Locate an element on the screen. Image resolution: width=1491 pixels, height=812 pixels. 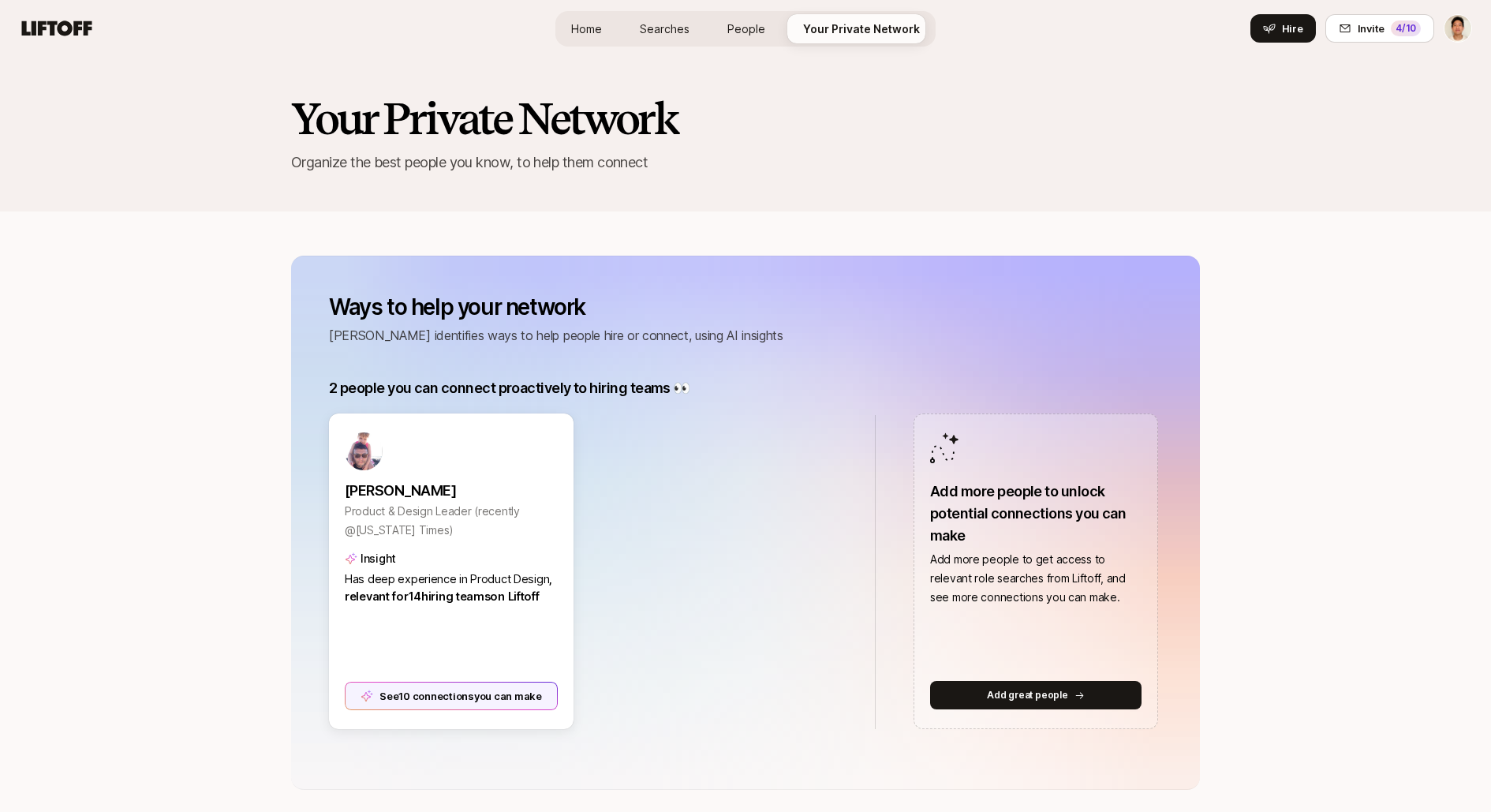
a: People is located at coordinates (746, 28).